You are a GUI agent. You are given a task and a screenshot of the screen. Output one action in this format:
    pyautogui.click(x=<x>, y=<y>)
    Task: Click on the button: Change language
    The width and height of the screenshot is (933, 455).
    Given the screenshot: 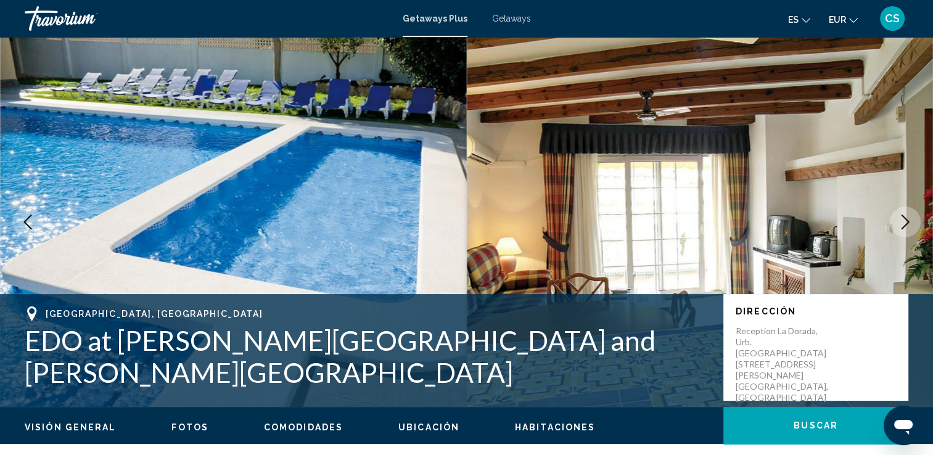 What is the action you would take?
    pyautogui.click(x=799, y=19)
    